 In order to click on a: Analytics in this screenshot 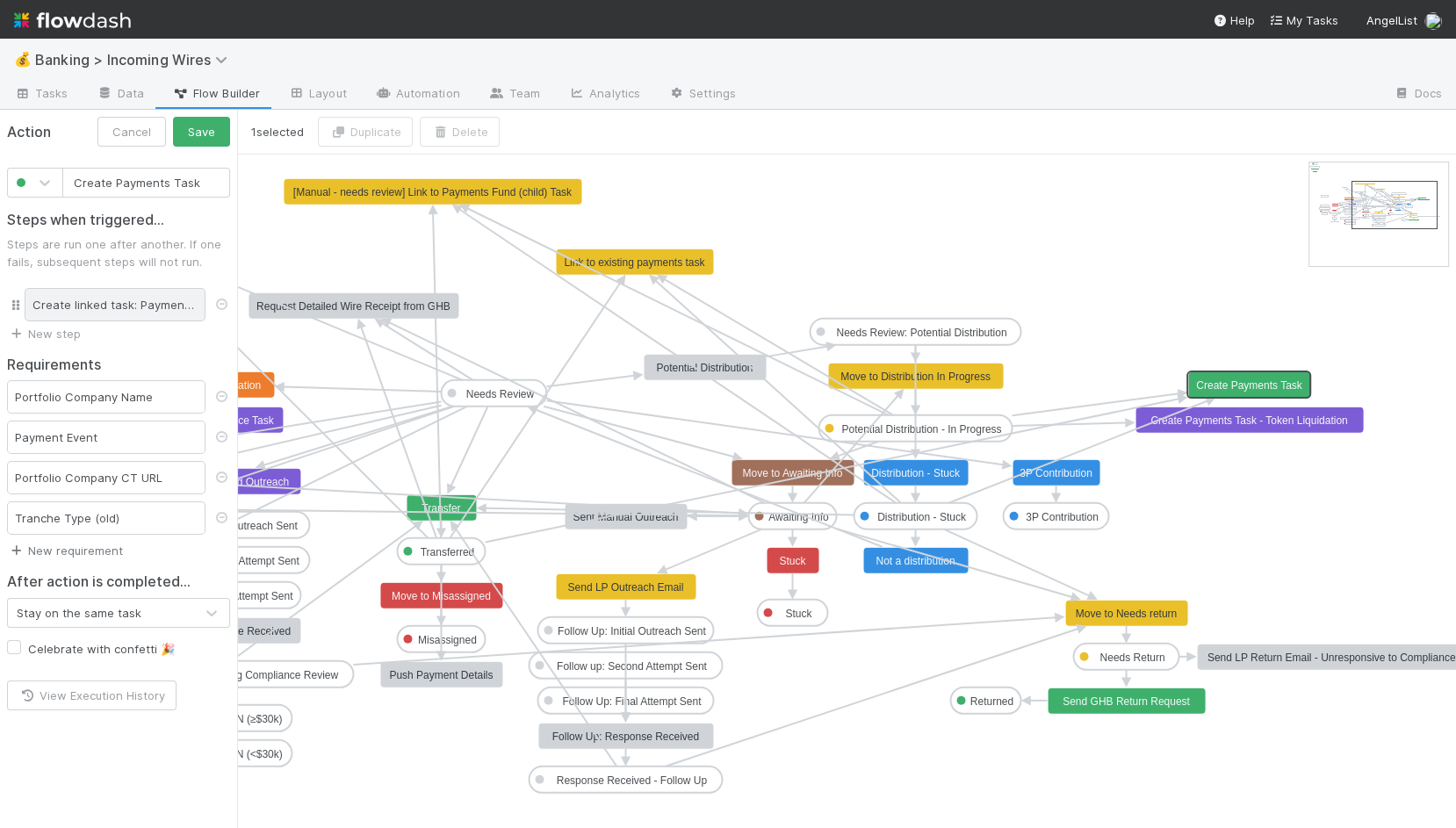, I will do `click(604, 95)`.